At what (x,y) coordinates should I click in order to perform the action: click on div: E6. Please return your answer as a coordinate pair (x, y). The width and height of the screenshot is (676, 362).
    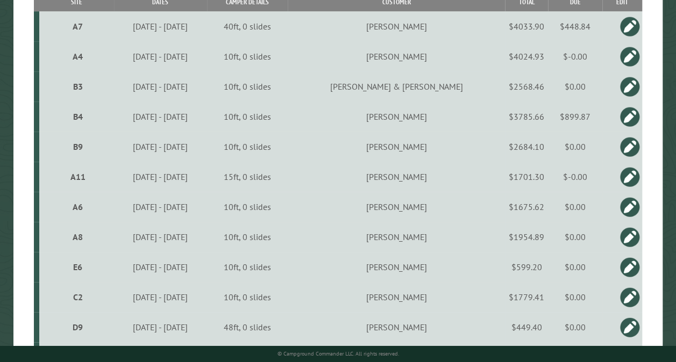
    Looking at the image, I should click on (78, 267).